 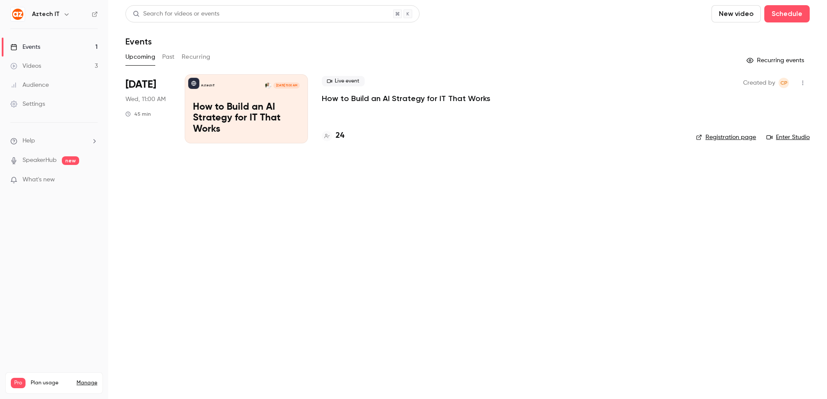 I want to click on a: Manage, so click(x=87, y=383).